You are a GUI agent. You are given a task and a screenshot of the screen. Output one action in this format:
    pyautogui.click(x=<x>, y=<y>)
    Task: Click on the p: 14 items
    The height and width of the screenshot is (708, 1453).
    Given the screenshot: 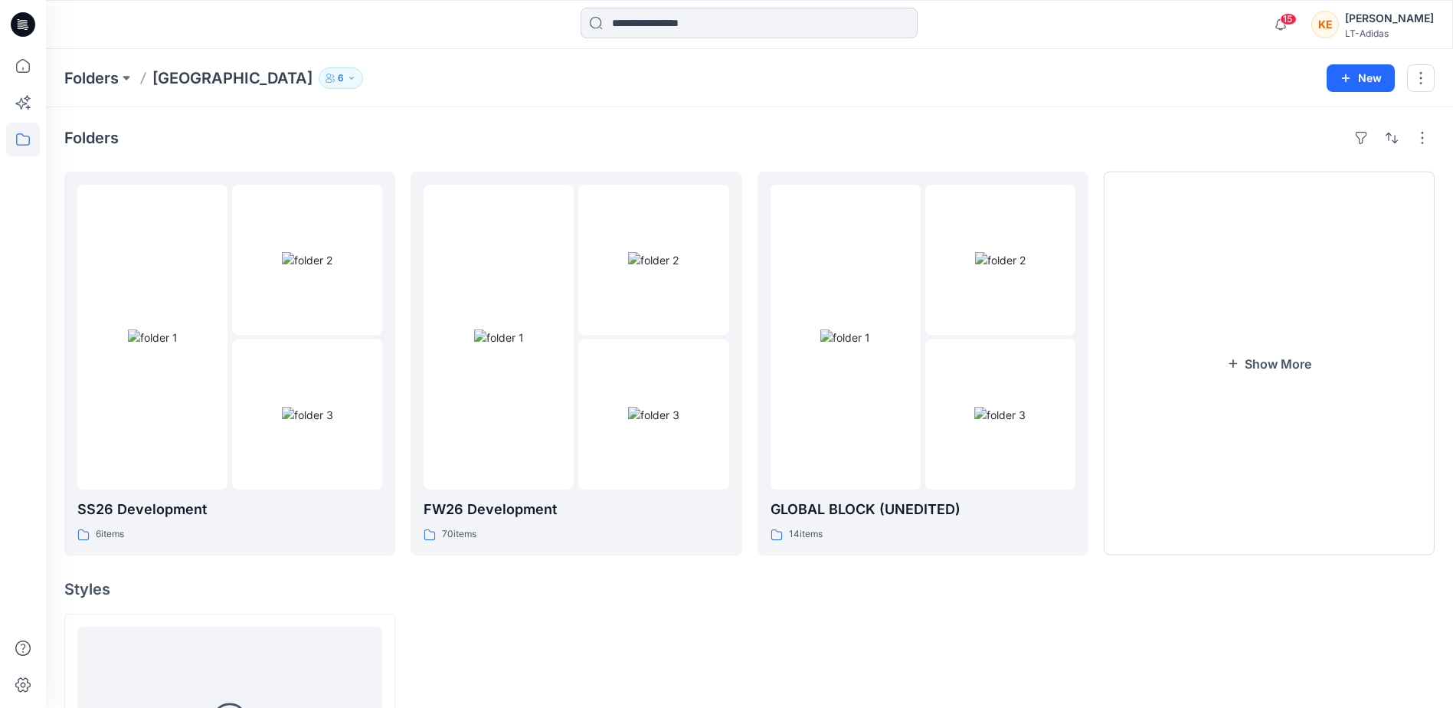 What is the action you would take?
    pyautogui.click(x=806, y=534)
    